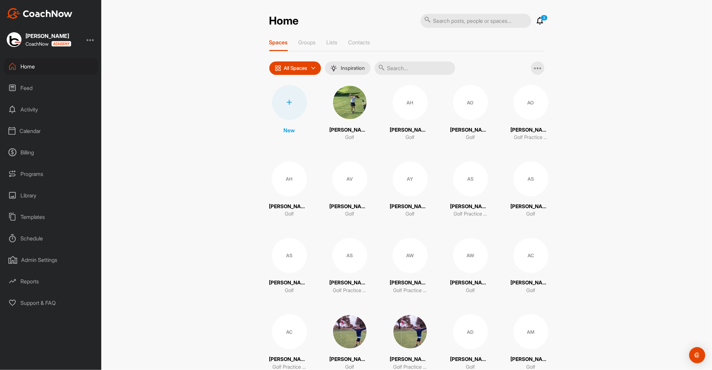 This screenshot has height=370, width=712. Describe the element at coordinates (353, 68) in the screenshot. I see `p: Inspiration` at that location.